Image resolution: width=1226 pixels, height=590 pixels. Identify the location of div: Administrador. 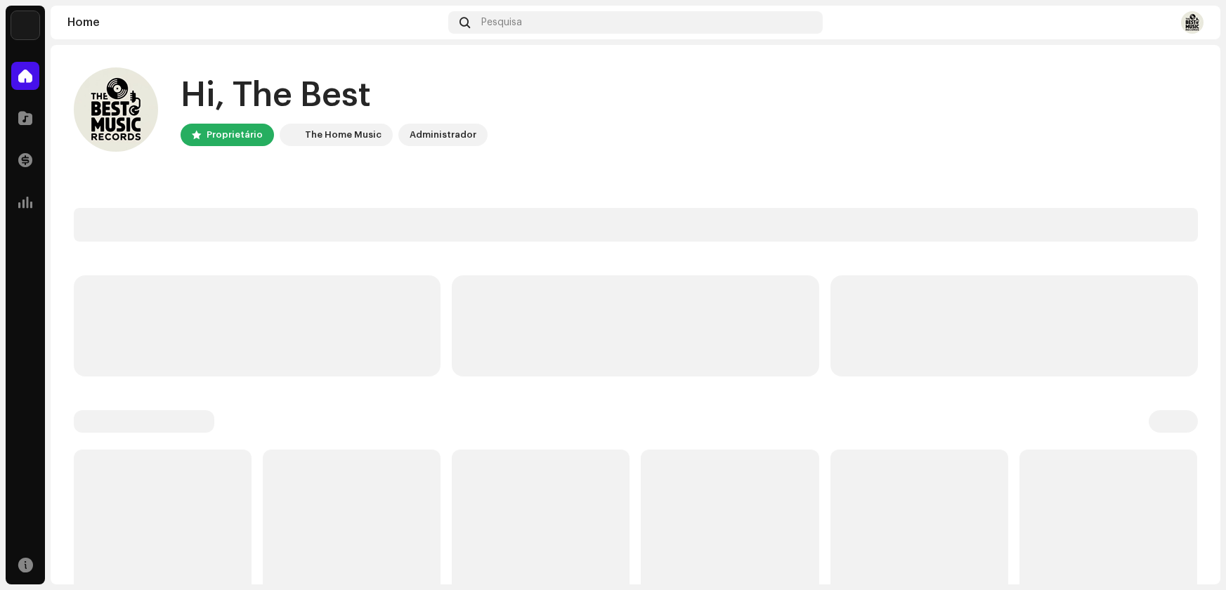
(443, 135).